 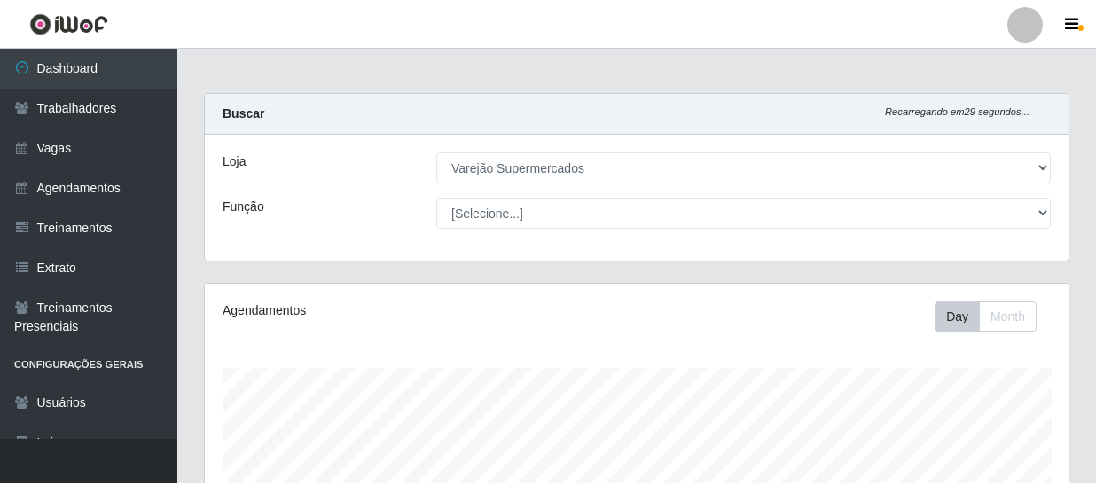 What do you see at coordinates (388, 310) in the screenshot?
I see `div: Agendamentos` at bounding box center [388, 310].